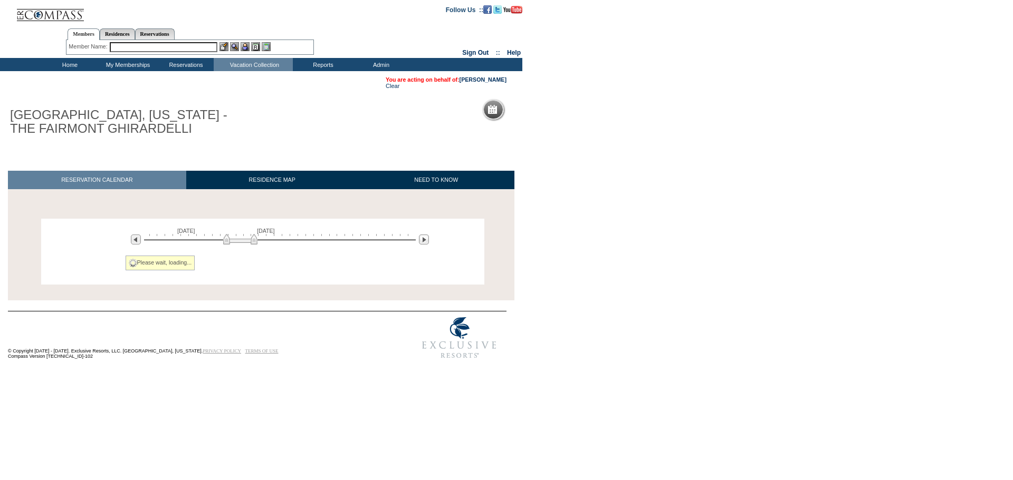 This screenshot has width=1013, height=480. Describe the element at coordinates (127, 64) in the screenshot. I see `td: My Memberships` at that location.